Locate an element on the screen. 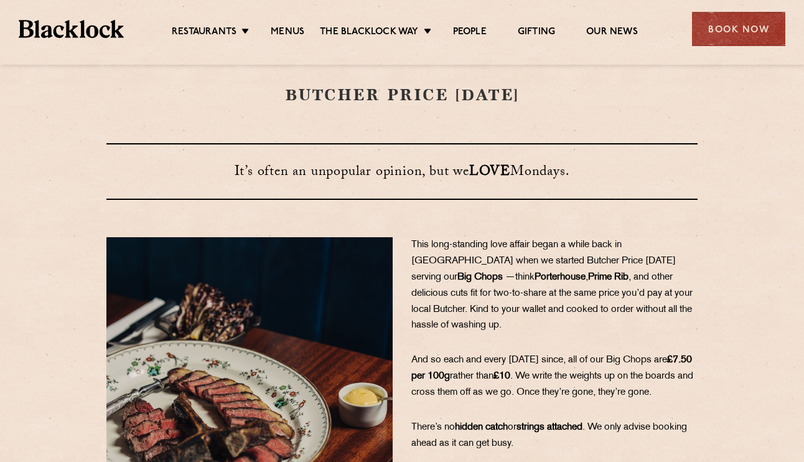 The image size is (804, 462). a: Our News is located at coordinates (612, 32).